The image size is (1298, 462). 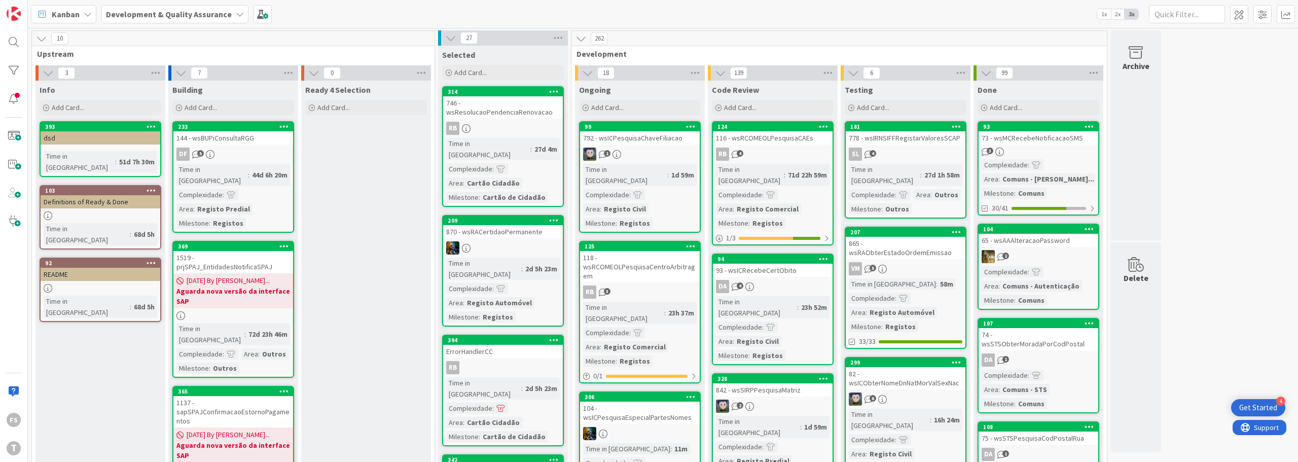 What do you see at coordinates (1031, 300) in the screenshot?
I see `div: Comuns` at bounding box center [1031, 300].